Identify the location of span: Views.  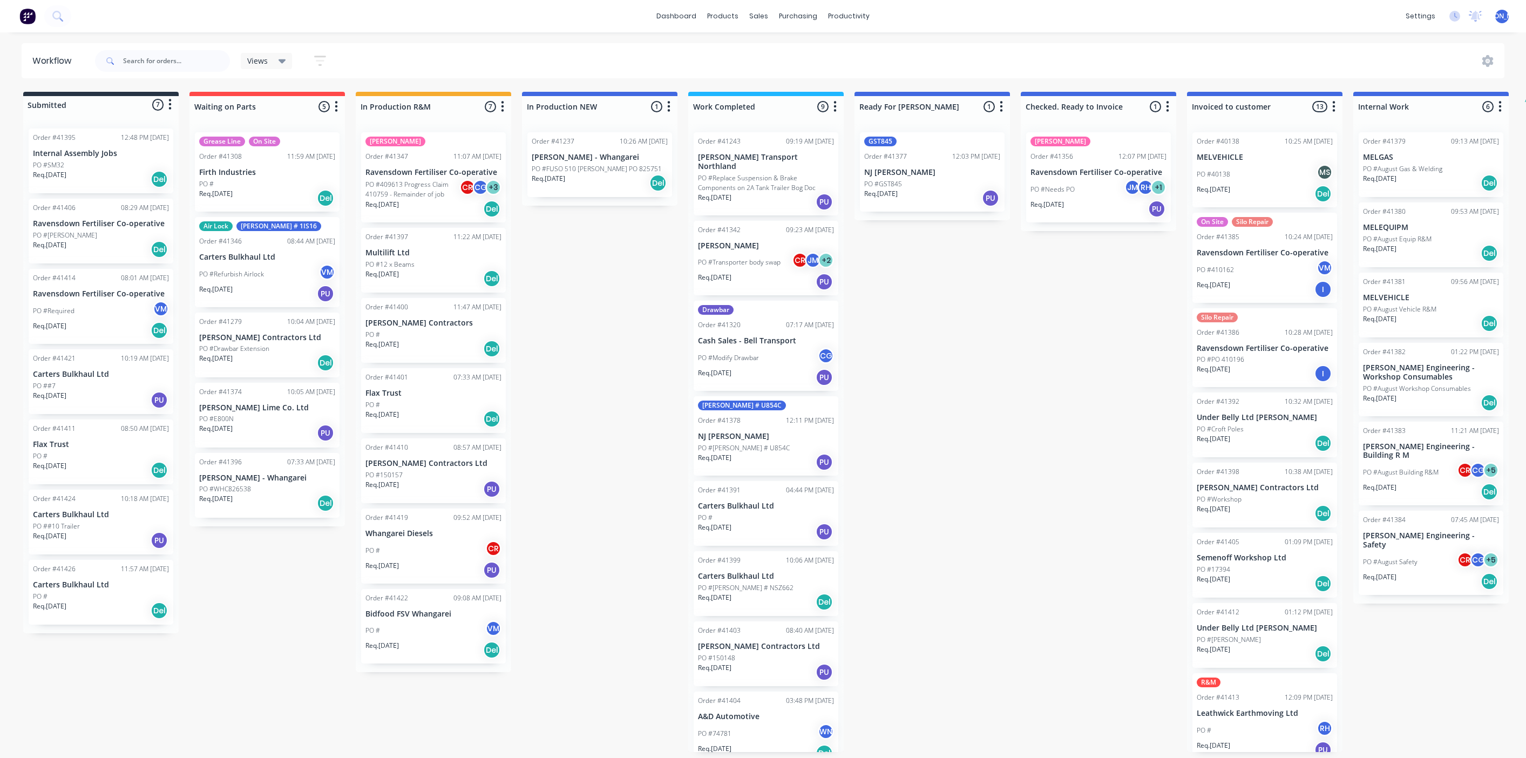
(258, 60).